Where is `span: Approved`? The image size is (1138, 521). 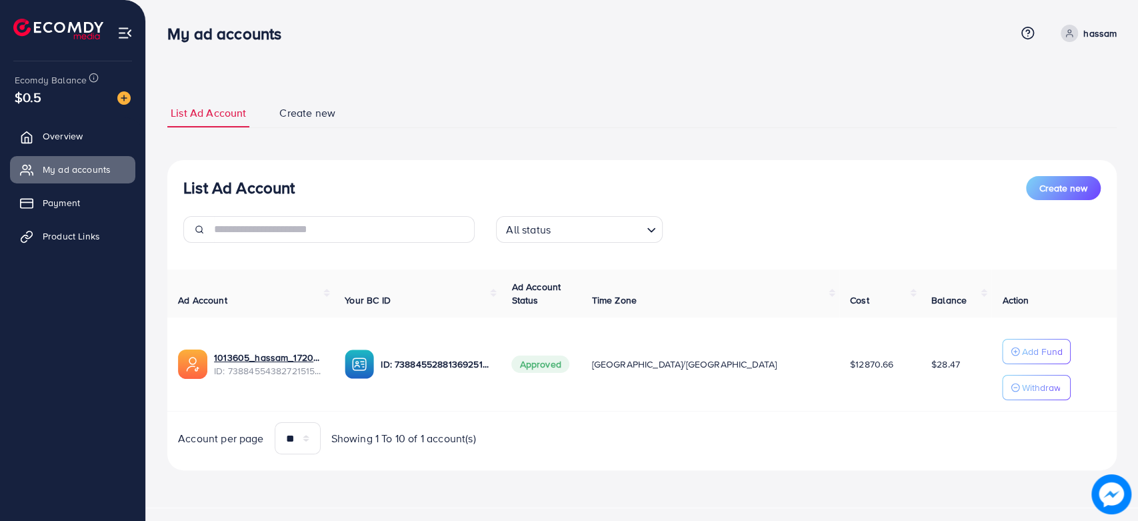 span: Approved is located at coordinates (540, 364).